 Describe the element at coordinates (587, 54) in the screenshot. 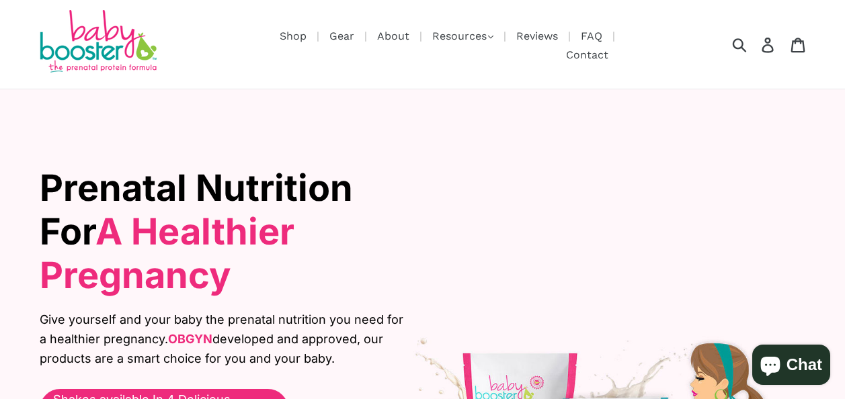

I see `a: Contact` at that location.